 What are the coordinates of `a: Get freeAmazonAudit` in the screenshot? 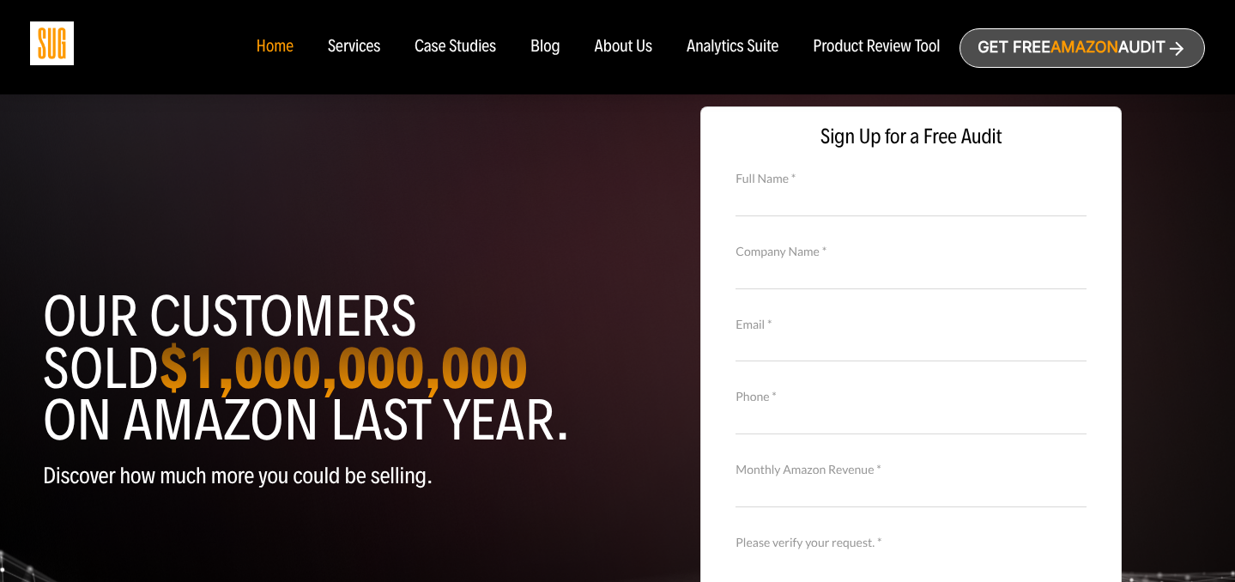 It's located at (1082, 48).